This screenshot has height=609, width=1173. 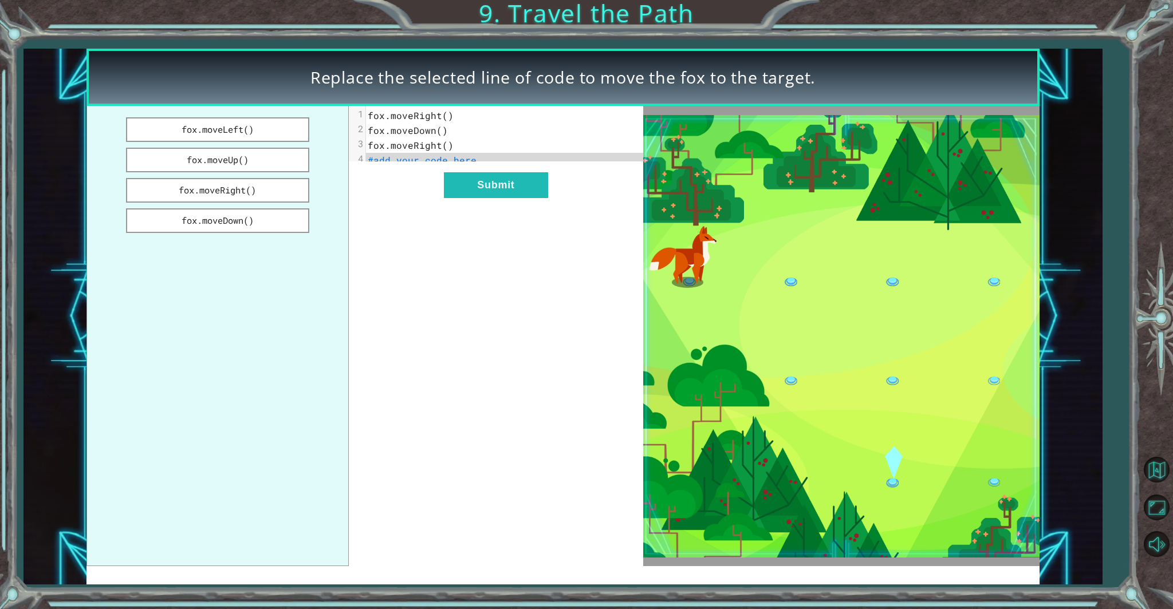 What do you see at coordinates (217, 129) in the screenshot?
I see `button: fox.moveLeft()` at bounding box center [217, 129].